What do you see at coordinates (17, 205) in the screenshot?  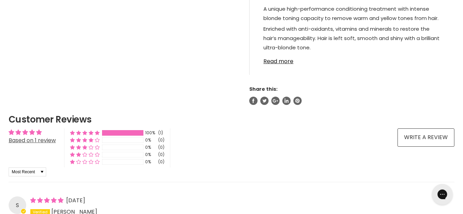 I see `div: S` at bounding box center [17, 205].